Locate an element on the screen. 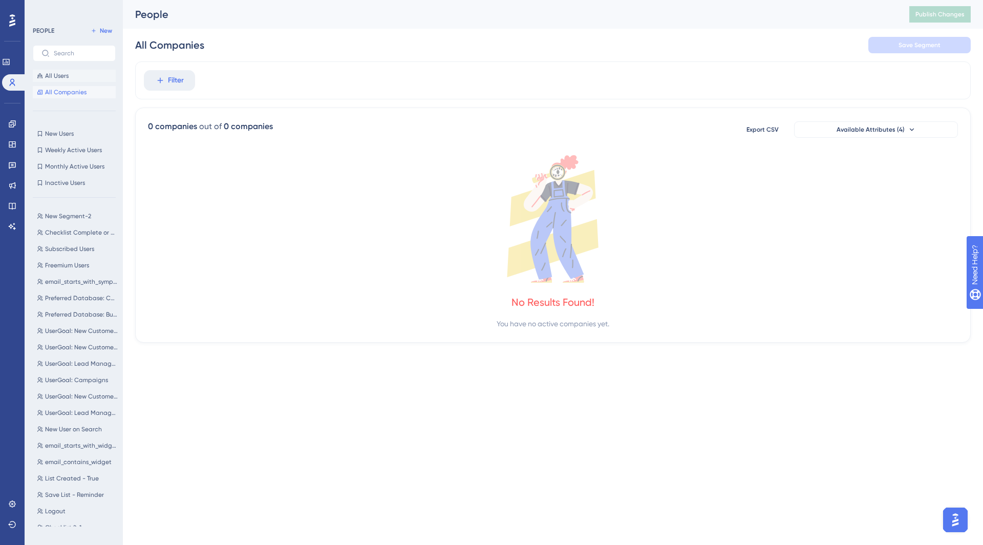 The width and height of the screenshot is (983, 545). span: UserGoal: New Customers, Lead Management is located at coordinates (81, 331).